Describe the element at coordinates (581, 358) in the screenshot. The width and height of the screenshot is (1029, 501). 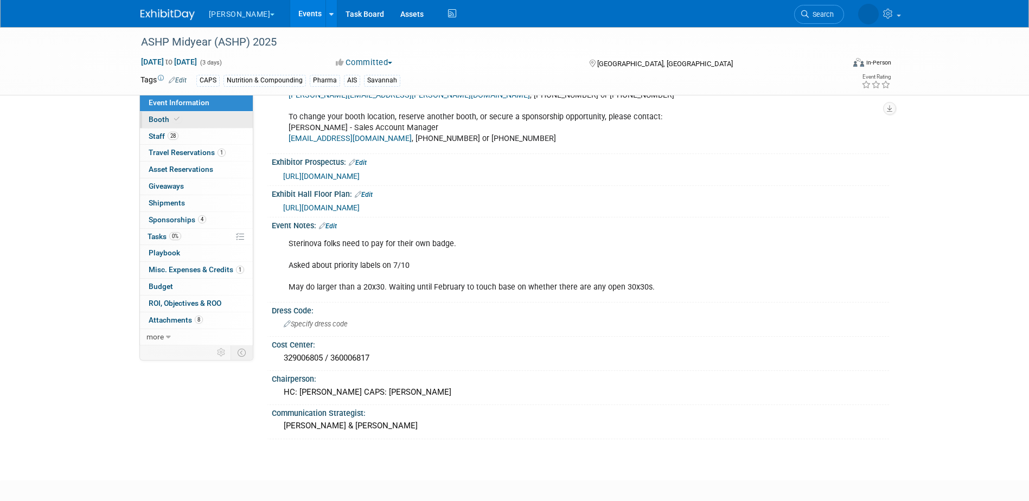
I see `div: 329006805 / 360006817` at that location.